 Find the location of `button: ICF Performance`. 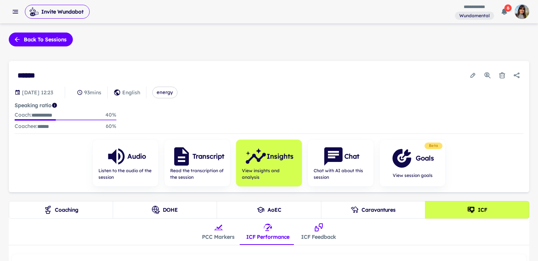

button: ICF Performance is located at coordinates (268, 232).